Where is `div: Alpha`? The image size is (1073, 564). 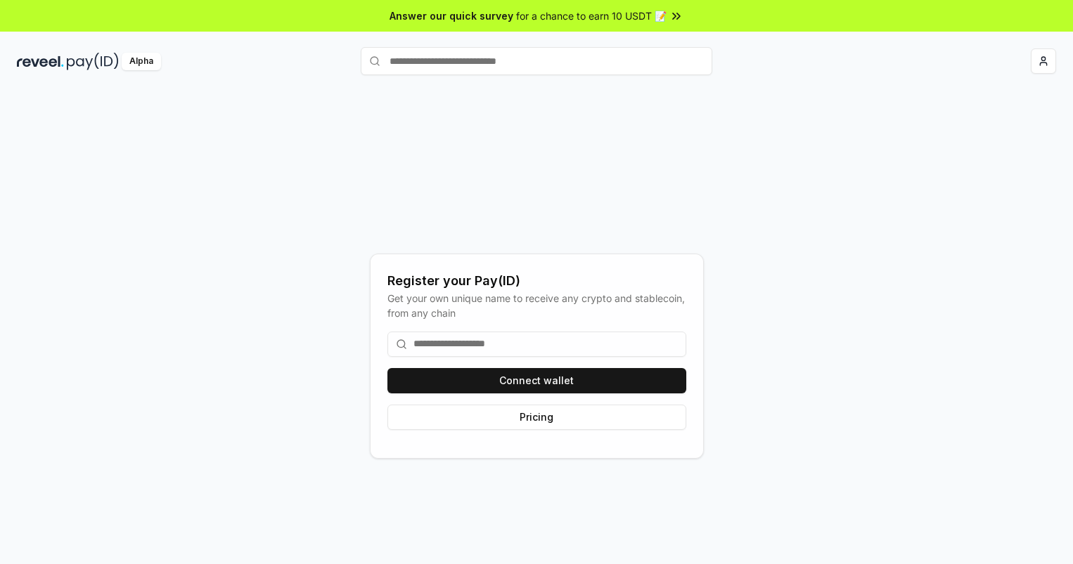 div: Alpha is located at coordinates (141, 61).